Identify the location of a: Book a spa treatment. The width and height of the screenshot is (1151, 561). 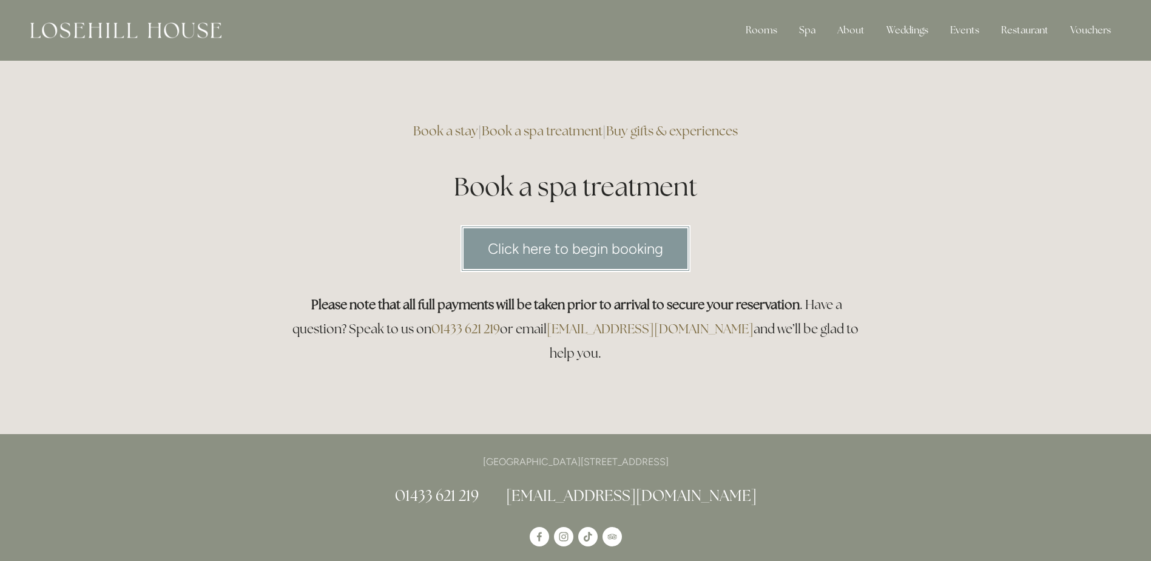
(542, 130).